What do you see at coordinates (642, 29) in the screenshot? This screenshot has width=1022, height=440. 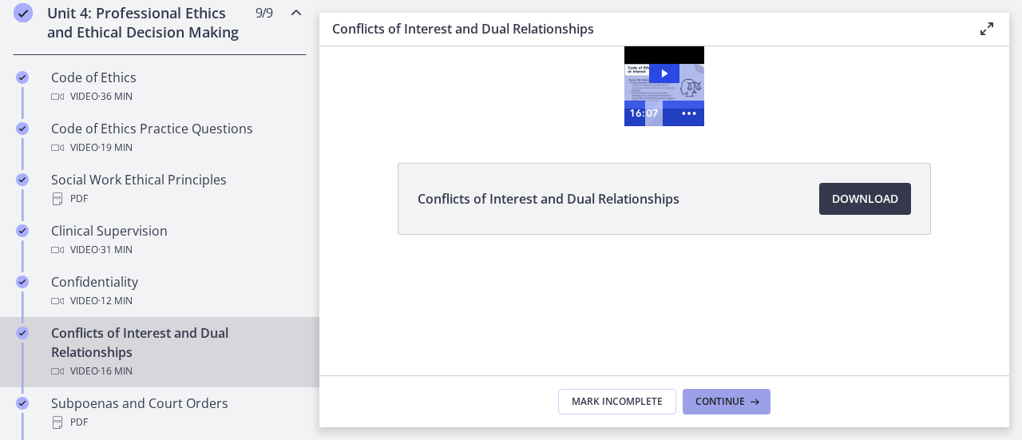 I see `h3: Conflicts of Interest and Dual Relationships` at bounding box center [642, 29].